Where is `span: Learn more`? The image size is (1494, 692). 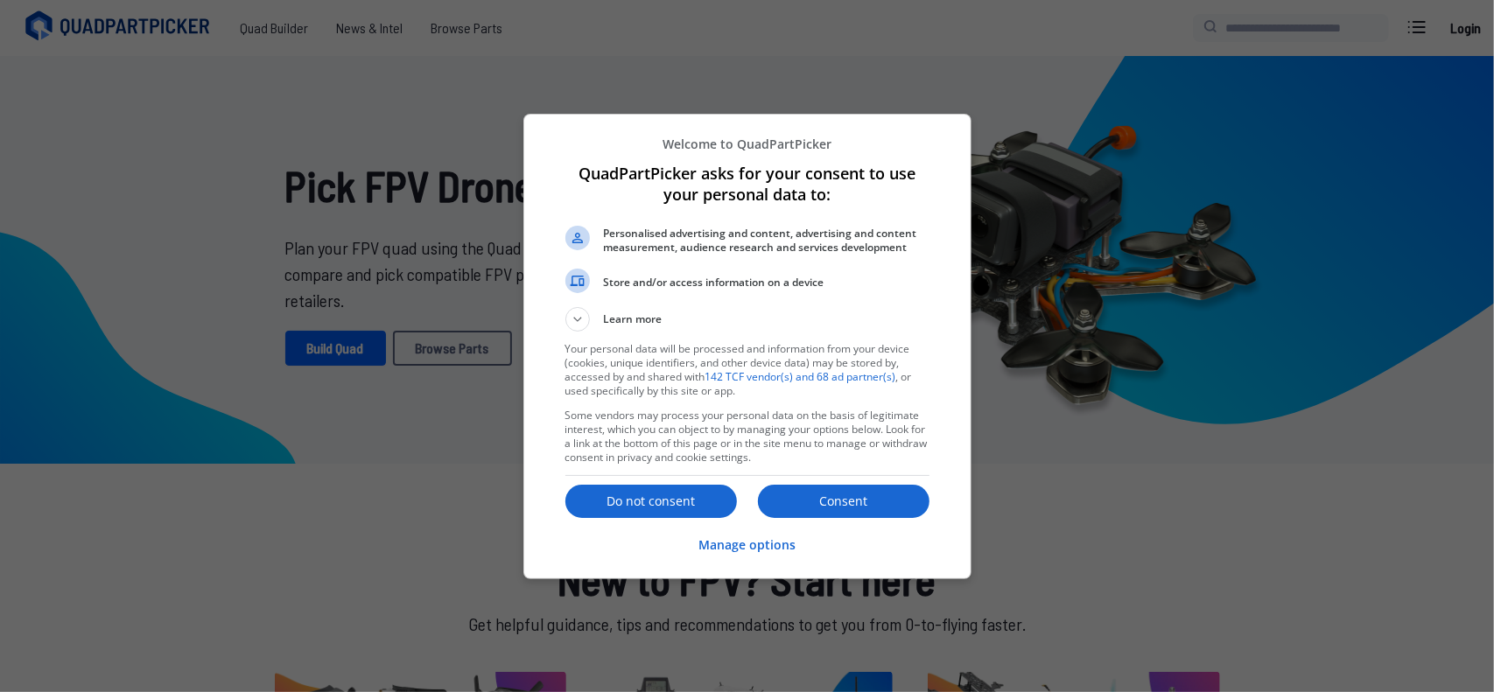 span: Learn more is located at coordinates (633, 321).